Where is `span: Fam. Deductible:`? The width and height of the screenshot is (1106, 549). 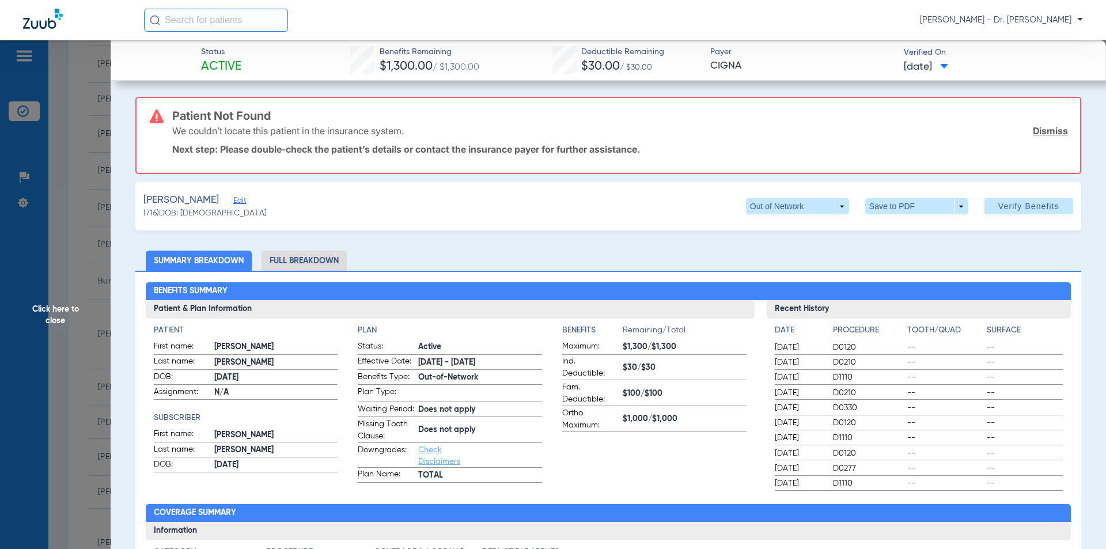
span: Fam. Deductible: is located at coordinates (591, 394).